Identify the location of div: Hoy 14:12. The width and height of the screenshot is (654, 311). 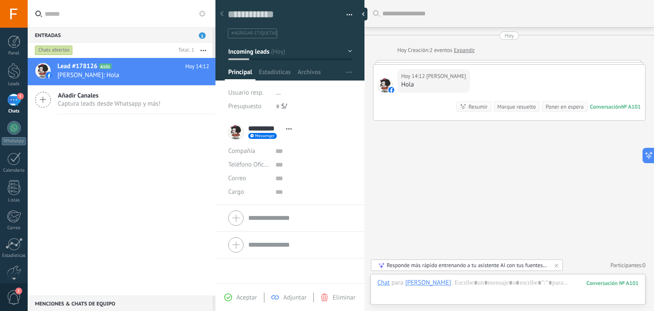
(413, 76).